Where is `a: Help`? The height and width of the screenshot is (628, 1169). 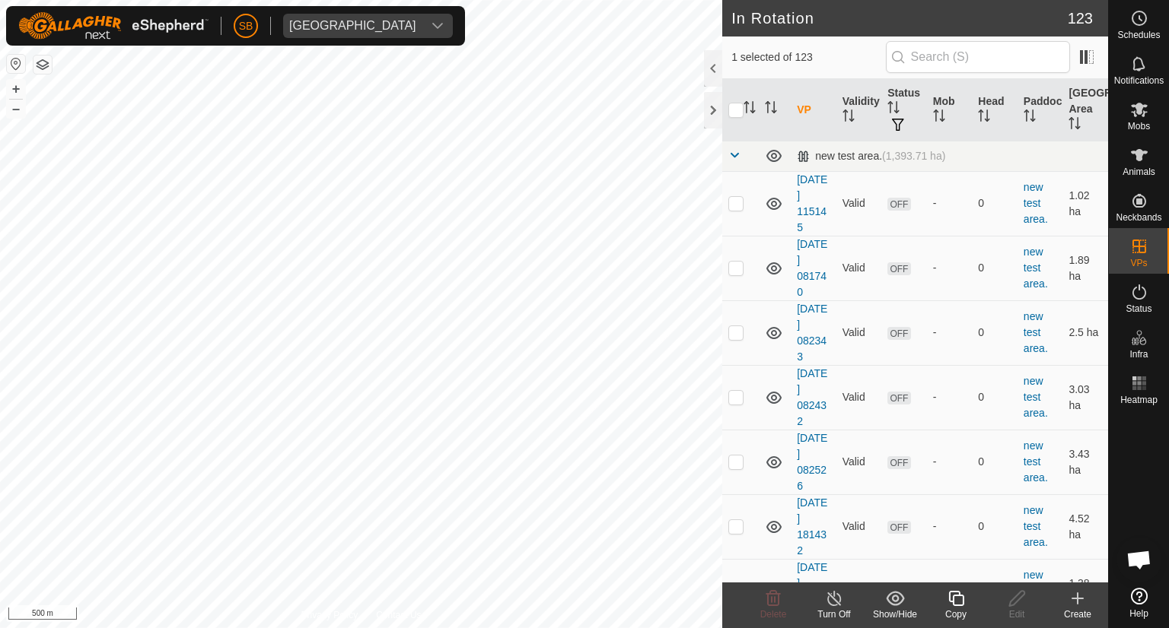 a: Help is located at coordinates (1138, 603).